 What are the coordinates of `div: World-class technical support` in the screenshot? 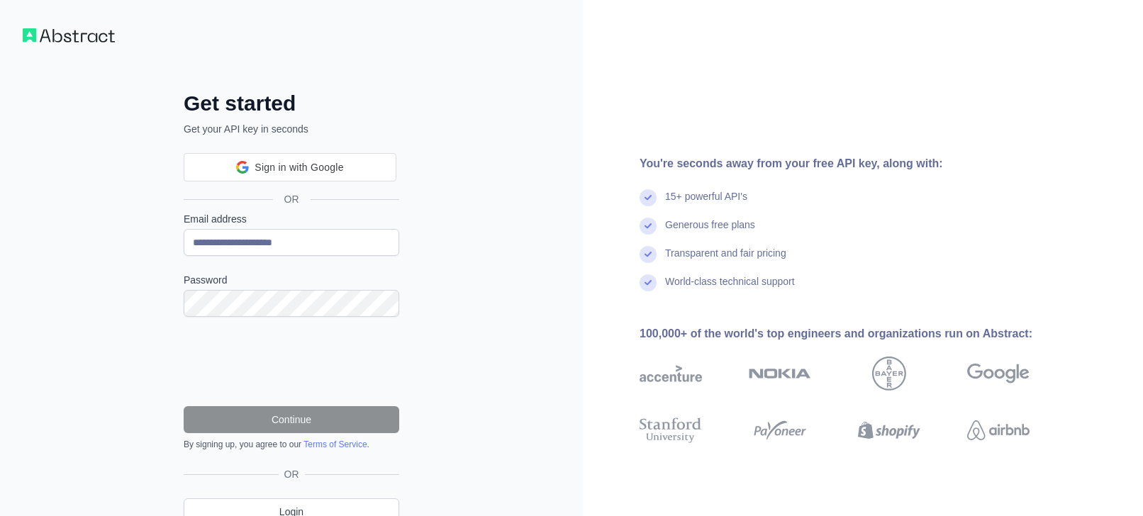 It's located at (730, 289).